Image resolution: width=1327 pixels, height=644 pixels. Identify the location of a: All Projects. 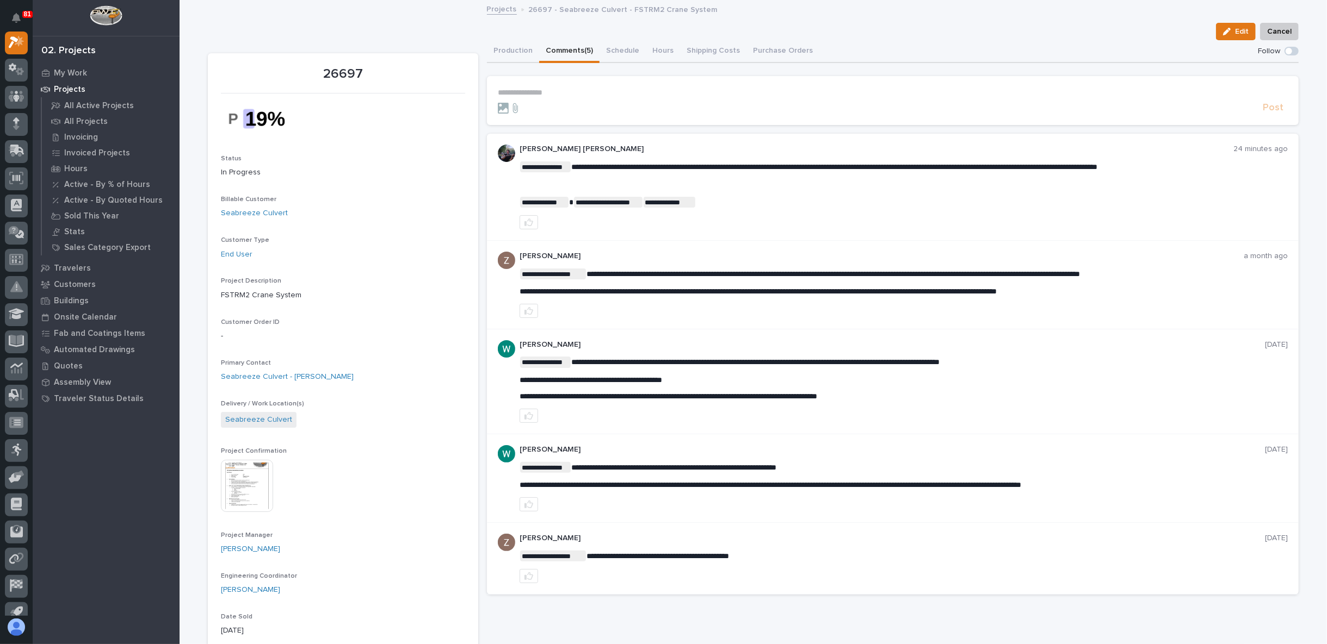
(110, 121).